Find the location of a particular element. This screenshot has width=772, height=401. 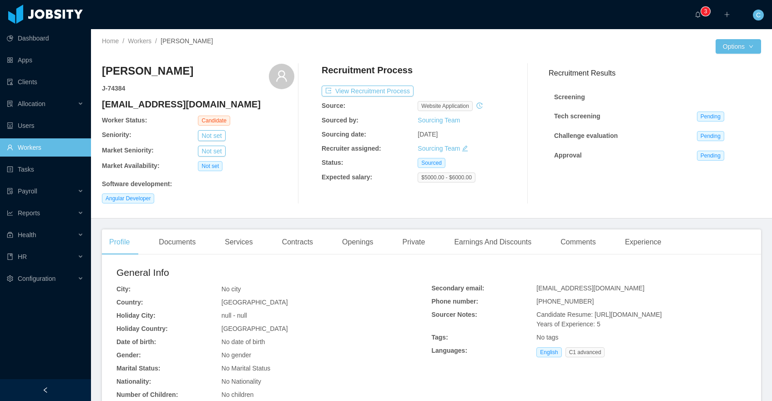

b: Number of Children: is located at coordinates (147, 394).